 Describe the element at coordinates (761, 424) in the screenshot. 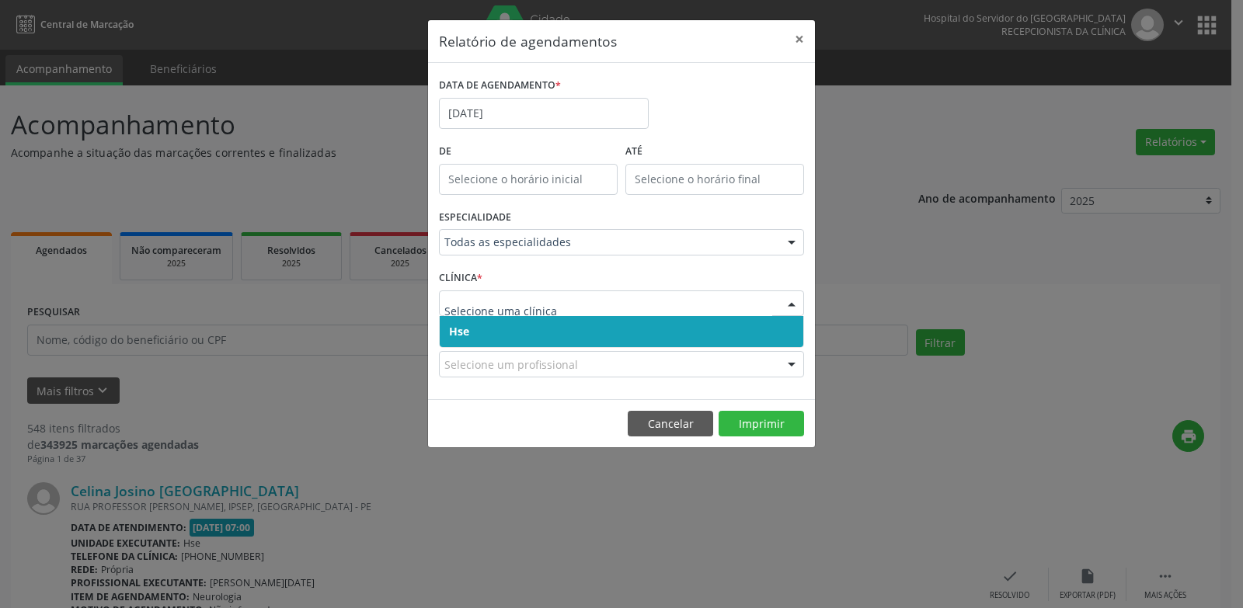

I see `button: Imprimir` at that location.